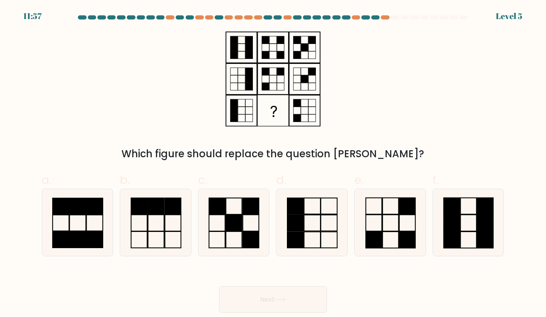  Describe the element at coordinates (509, 16) in the screenshot. I see `div: Level 5` at that location.